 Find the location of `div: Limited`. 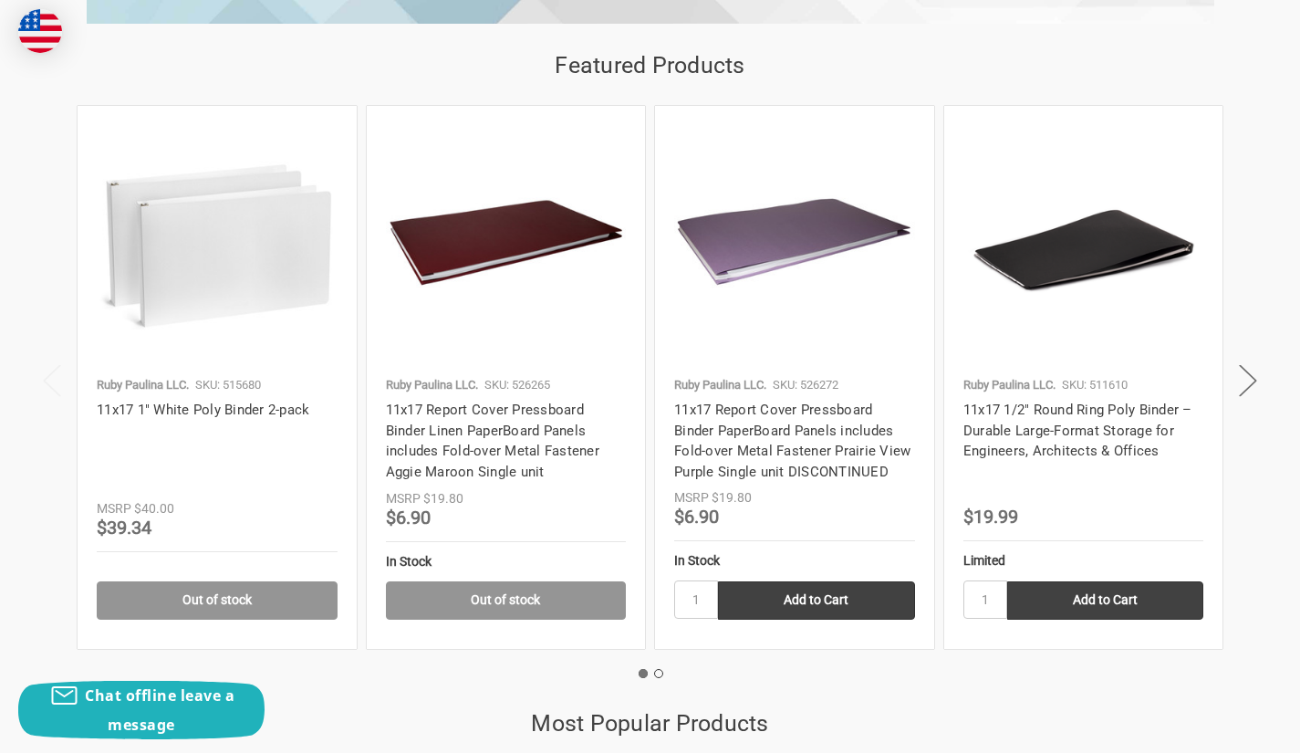

div: Limited is located at coordinates (1084, 560).